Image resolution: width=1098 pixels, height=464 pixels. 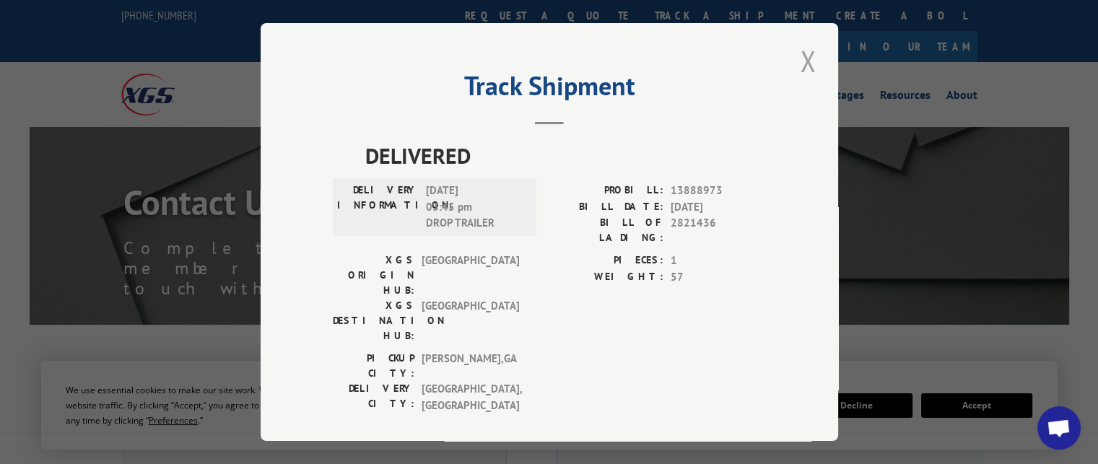 What do you see at coordinates (441, 166) in the screenshot?
I see `input: Contact by Phone` at bounding box center [441, 166].